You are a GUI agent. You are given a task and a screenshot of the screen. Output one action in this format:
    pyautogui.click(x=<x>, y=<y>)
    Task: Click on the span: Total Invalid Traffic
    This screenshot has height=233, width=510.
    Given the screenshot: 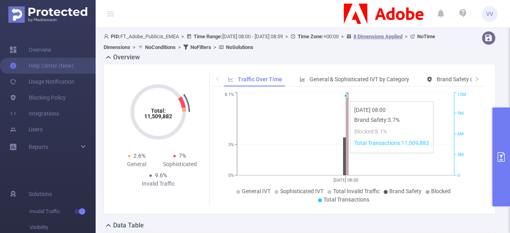 What is the action you would take?
    pyautogui.click(x=356, y=191)
    